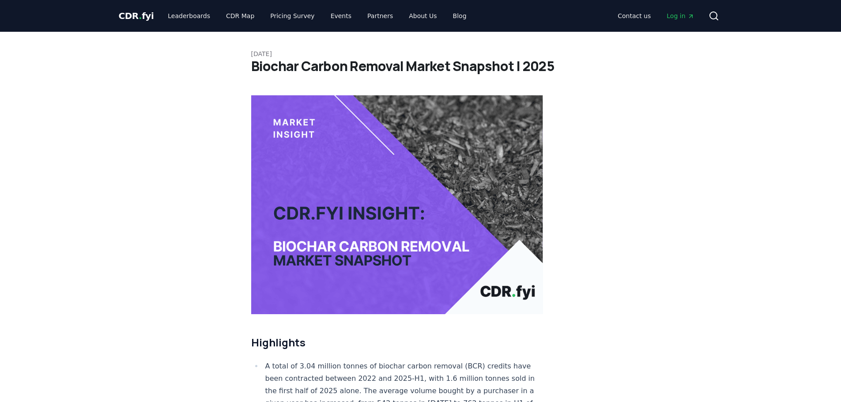 Image resolution: width=841 pixels, height=402 pixels. I want to click on span: CDR fyi, so click(136, 16).